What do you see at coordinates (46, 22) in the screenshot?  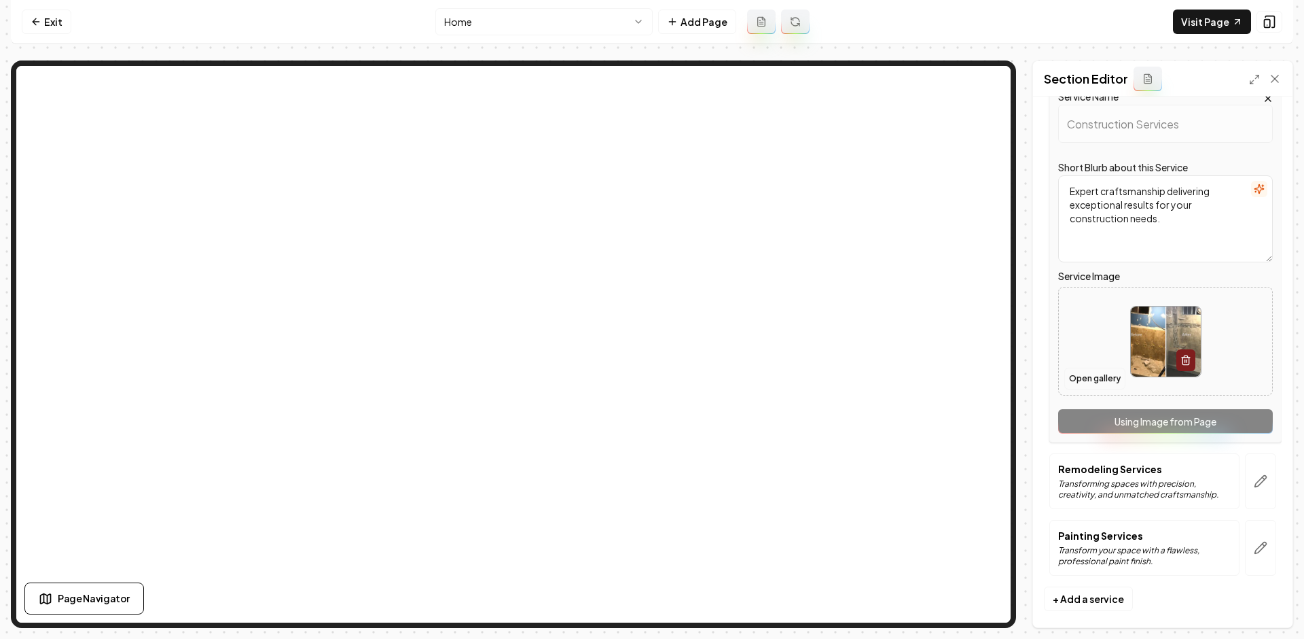 I see `a: Exit` at bounding box center [46, 22].